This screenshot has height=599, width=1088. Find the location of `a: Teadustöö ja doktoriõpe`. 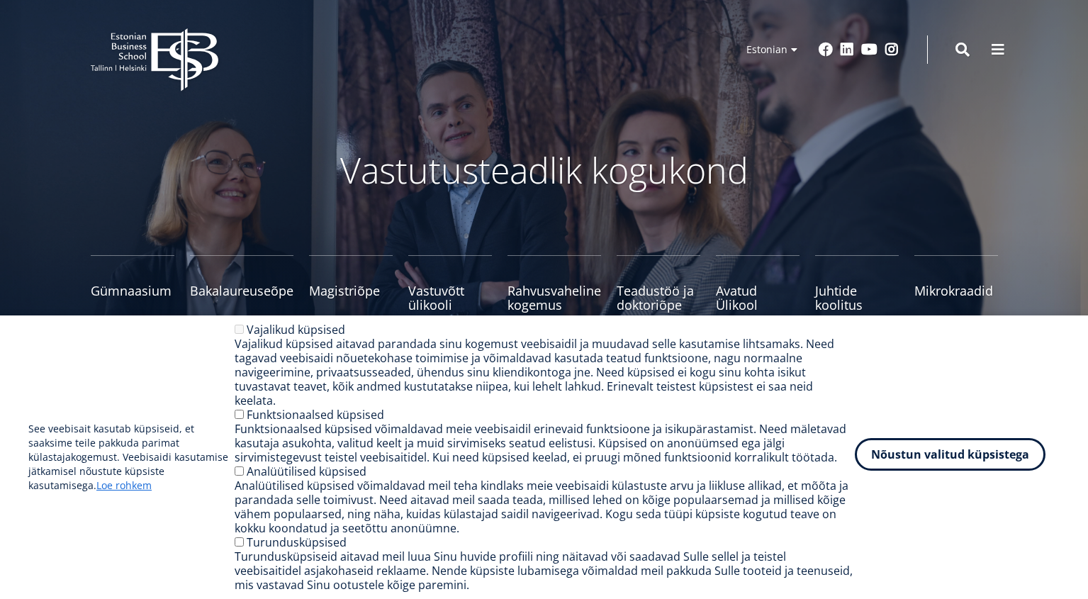

a: Teadustöö ja doktoriõpe is located at coordinates (658, 284).